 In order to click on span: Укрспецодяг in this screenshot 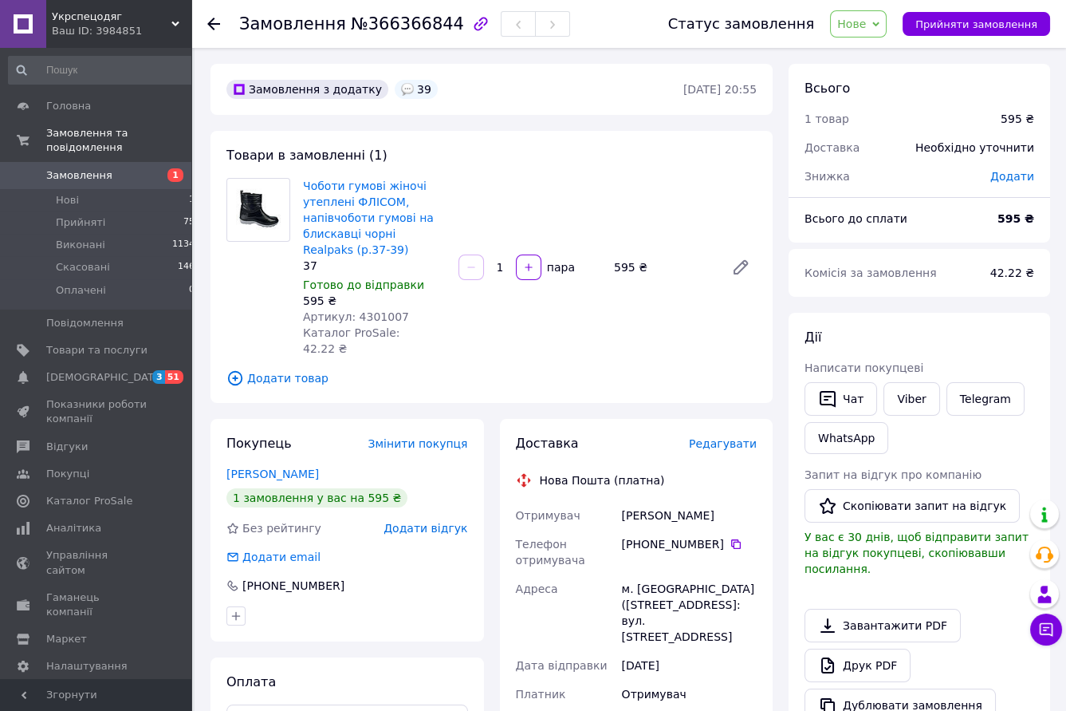, I will do `click(112, 17)`.